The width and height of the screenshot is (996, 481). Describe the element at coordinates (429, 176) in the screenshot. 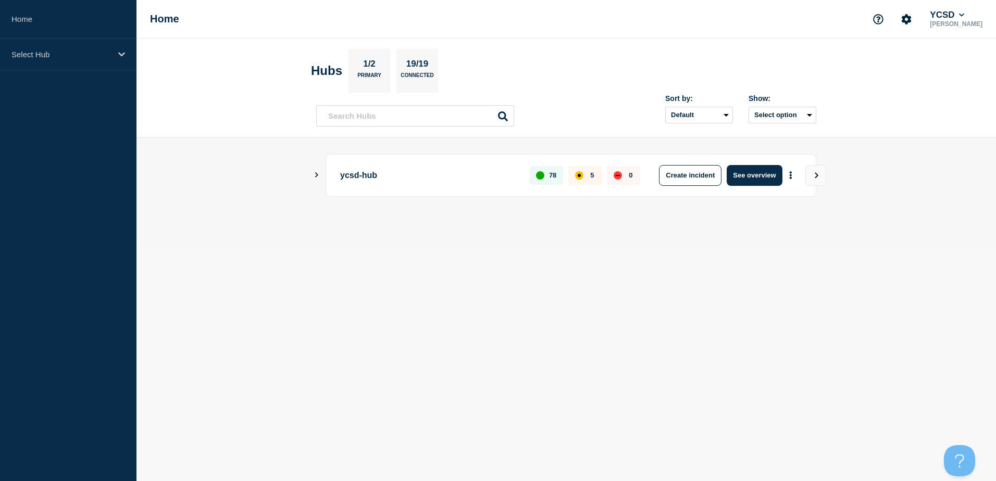

I see `p: ycsd-hub` at that location.